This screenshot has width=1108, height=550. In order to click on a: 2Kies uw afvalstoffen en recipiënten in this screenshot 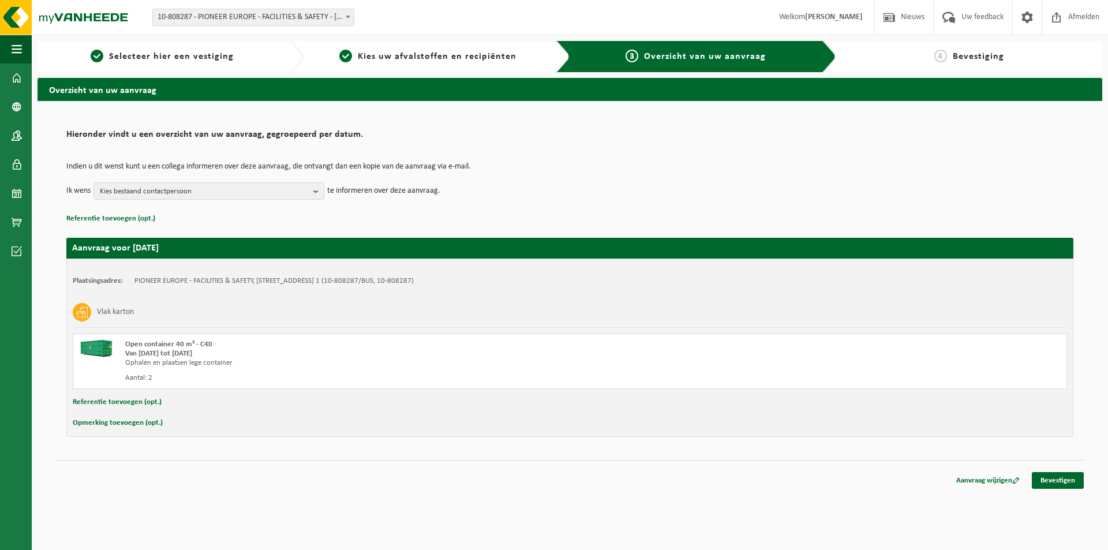, I will do `click(428, 57)`.